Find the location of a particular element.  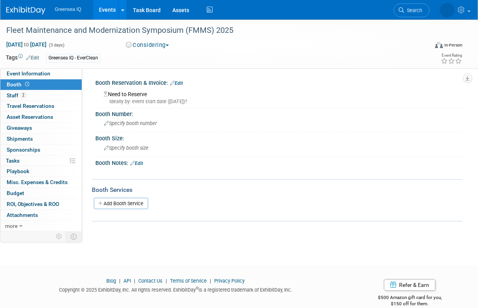

a: Privacy Policy is located at coordinates (230, 281).